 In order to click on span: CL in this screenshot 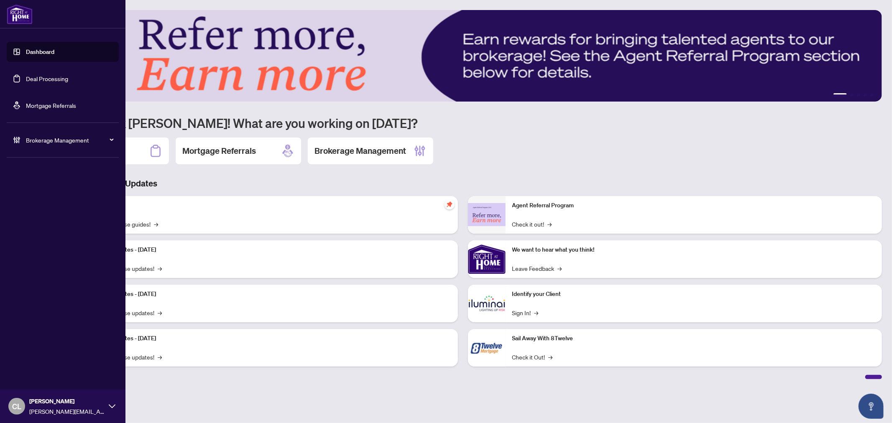, I will do `click(17, 407)`.